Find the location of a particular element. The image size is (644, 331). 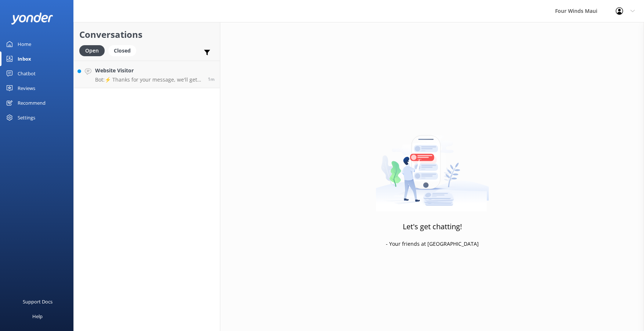

div: Chatbot is located at coordinates (26, 73).